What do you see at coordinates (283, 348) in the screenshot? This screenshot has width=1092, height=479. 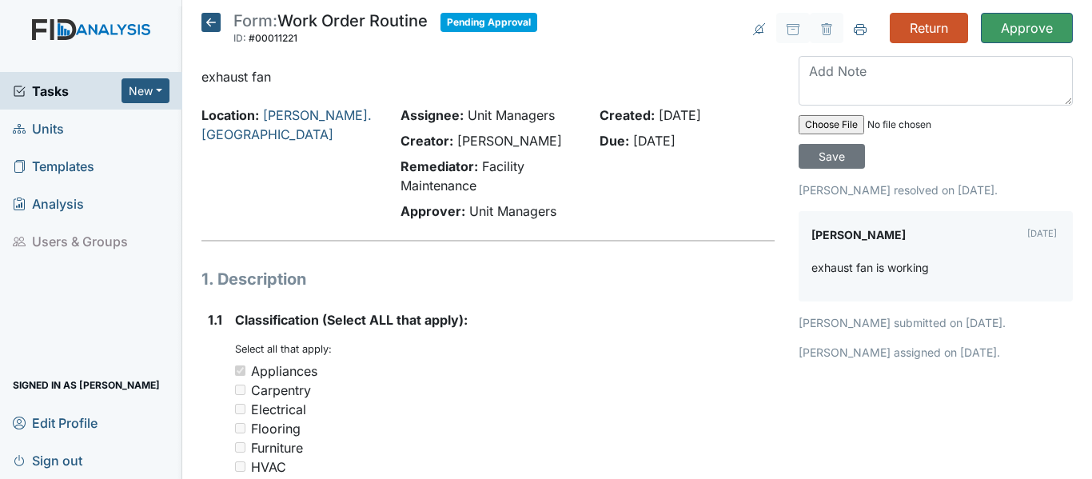 I see `small: Select all that apply:` at bounding box center [283, 348].